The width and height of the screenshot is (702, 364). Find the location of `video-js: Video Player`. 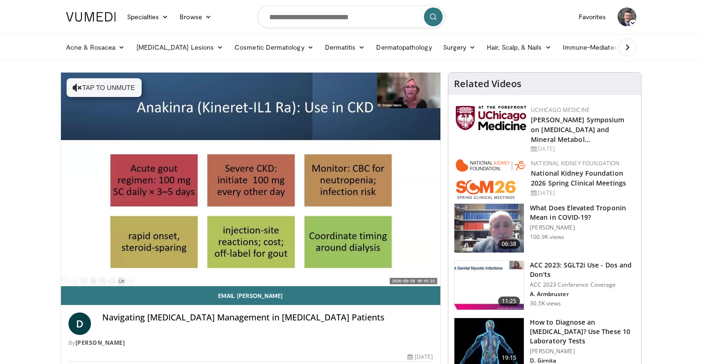

video-js: Video Player is located at coordinates (251, 180).